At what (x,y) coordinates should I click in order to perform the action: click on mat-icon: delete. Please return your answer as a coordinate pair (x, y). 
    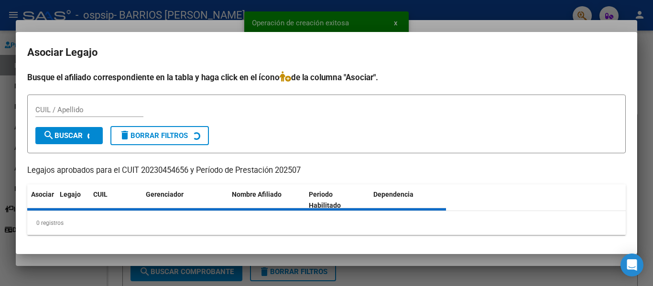
    Looking at the image, I should click on (125, 135).